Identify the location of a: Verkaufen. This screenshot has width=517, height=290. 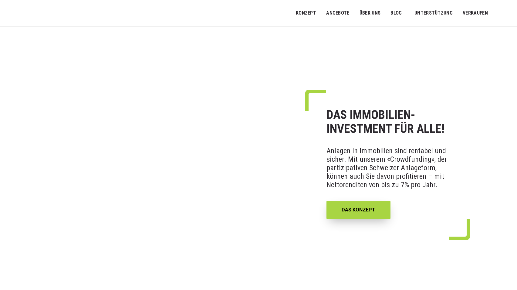
(475, 13).